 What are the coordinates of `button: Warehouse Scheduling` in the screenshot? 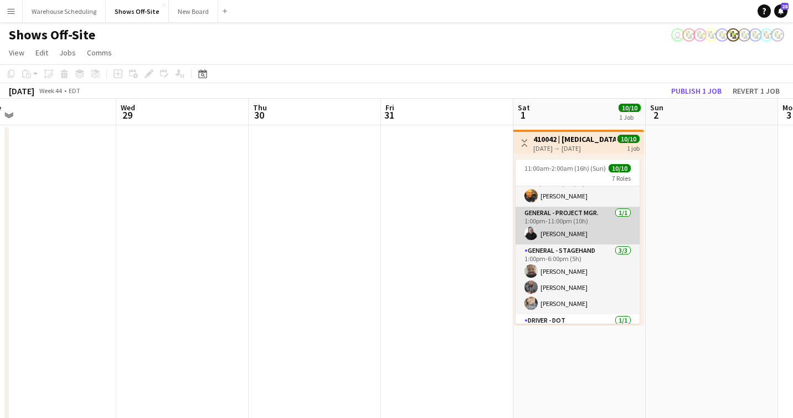 It's located at (64, 11).